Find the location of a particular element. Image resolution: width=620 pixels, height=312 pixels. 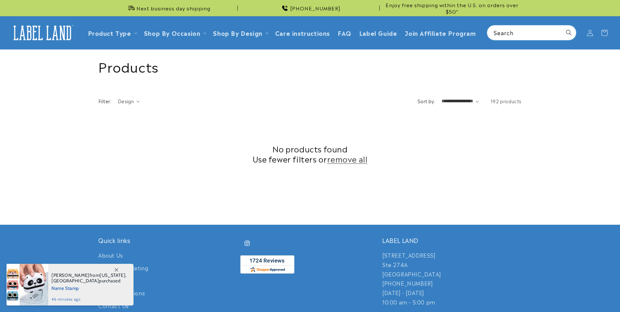

img: Customer Reviews is located at coordinates (267, 264).